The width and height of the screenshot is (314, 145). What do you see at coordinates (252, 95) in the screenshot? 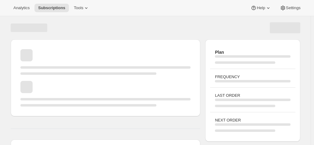
I see `h3: LAST ORDER` at bounding box center [252, 95].